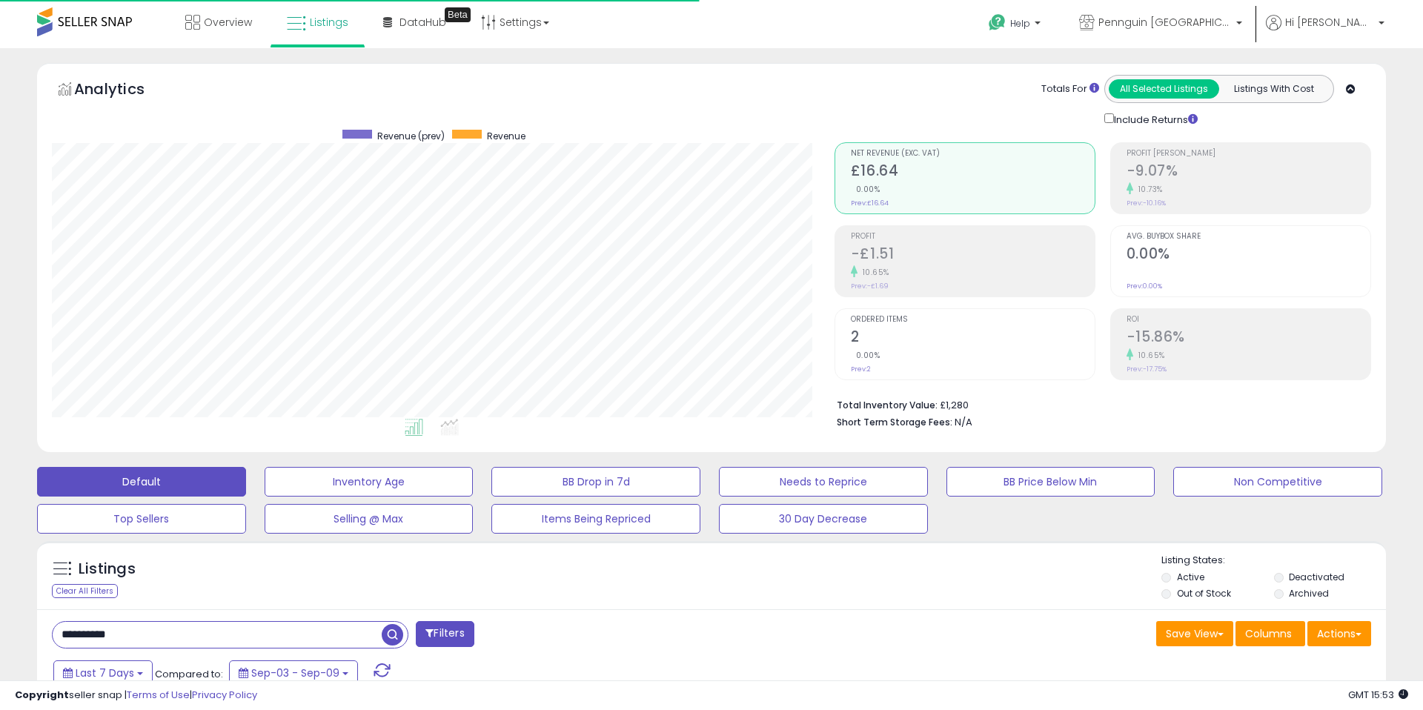 The width and height of the screenshot is (1423, 710). I want to click on button: Filters, so click(445, 634).